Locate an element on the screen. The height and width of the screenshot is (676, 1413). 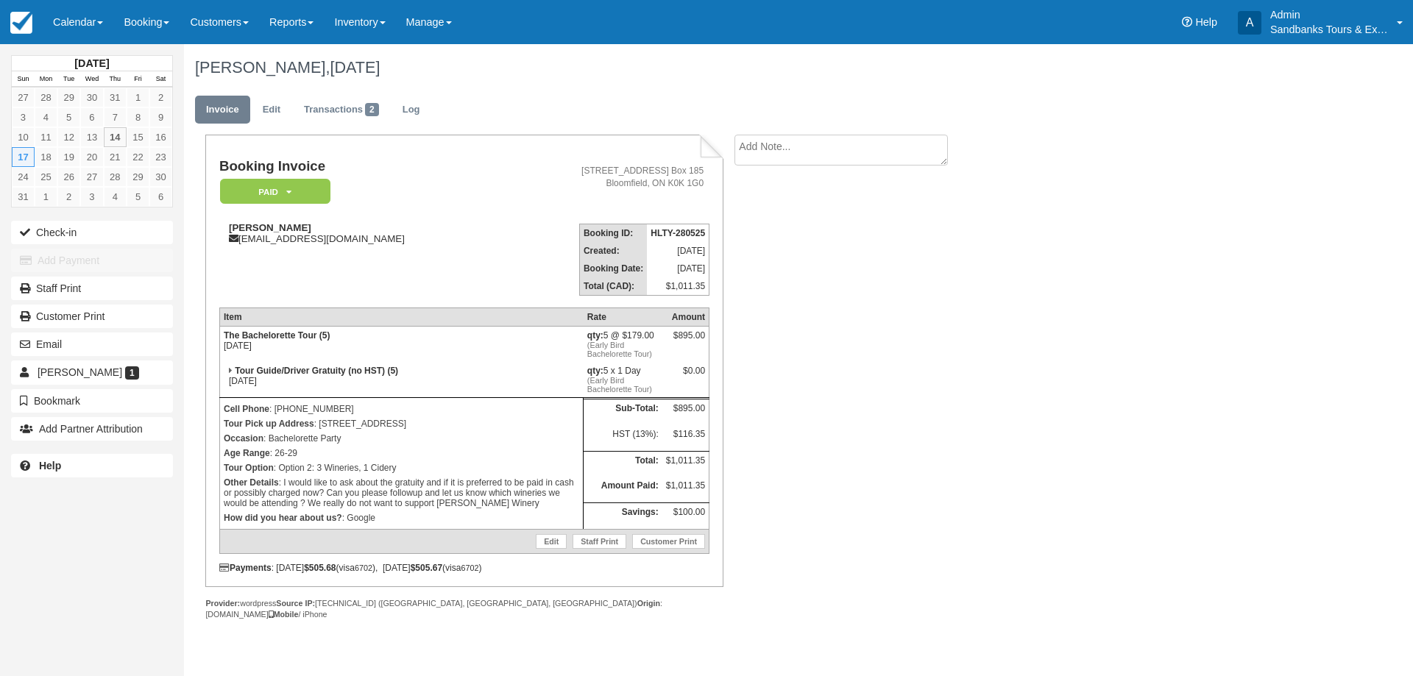
a: Help is located at coordinates (92, 466).